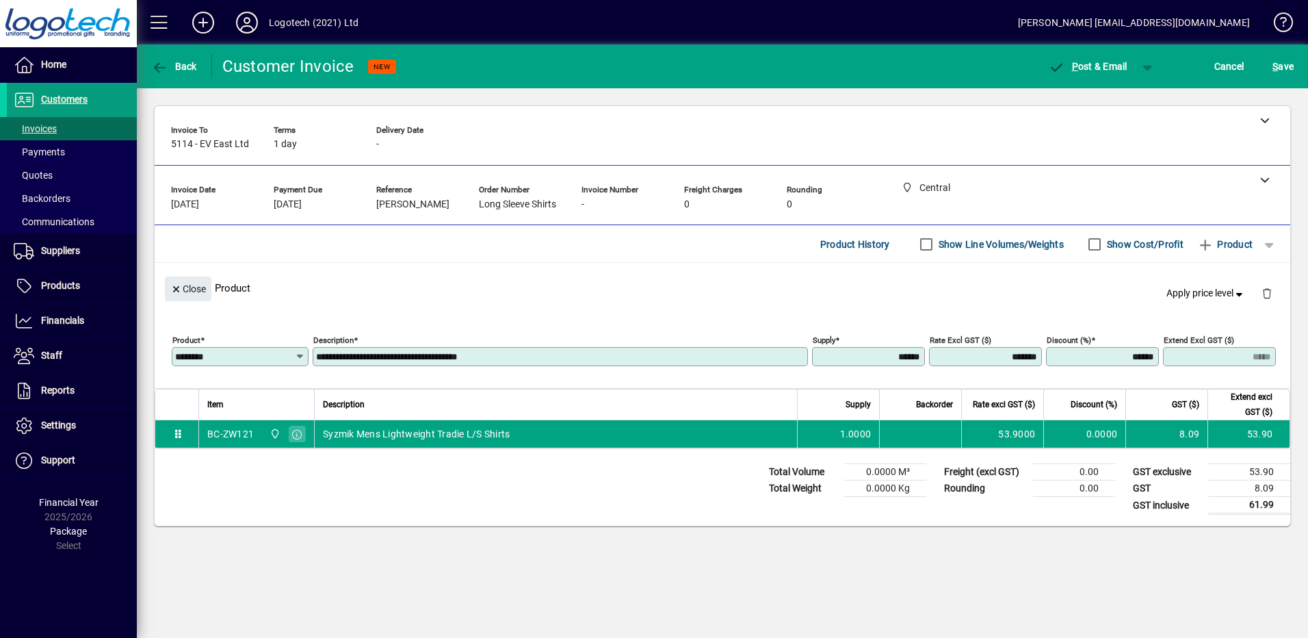 This screenshot has height=638, width=1308. I want to click on span: Cancel, so click(1230, 66).